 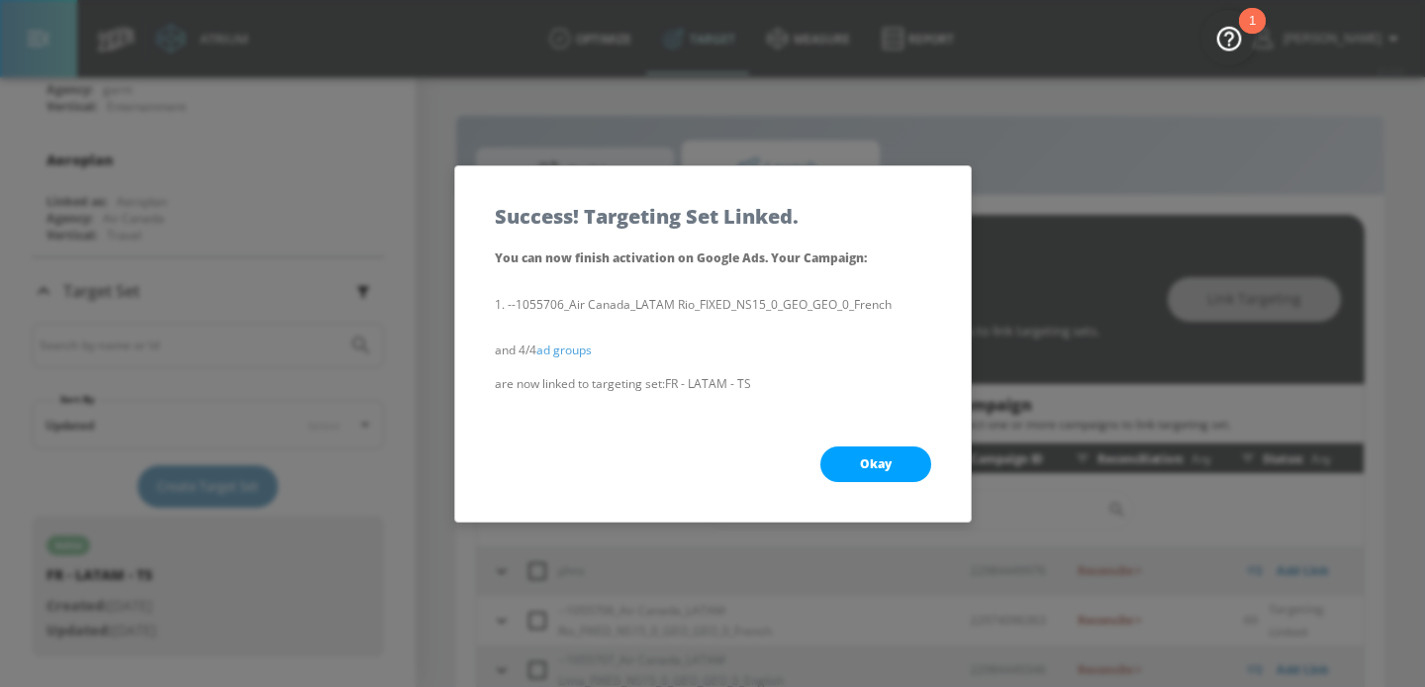 I want to click on button: Open Resource Center, 1 new notification, so click(x=1229, y=38).